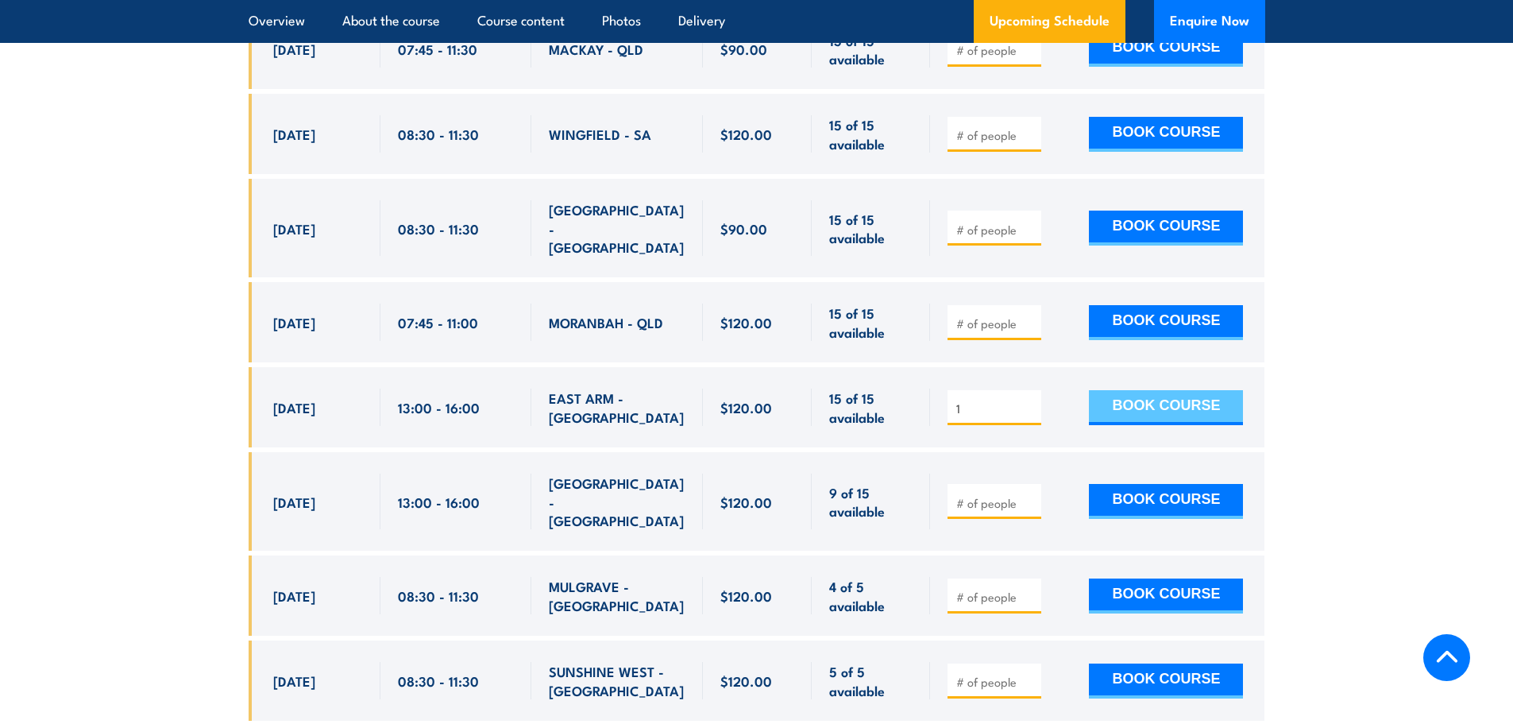 The width and height of the screenshot is (1513, 724). What do you see at coordinates (438, 48) in the screenshot?
I see `span: 07:45 - 11:30` at bounding box center [438, 48].